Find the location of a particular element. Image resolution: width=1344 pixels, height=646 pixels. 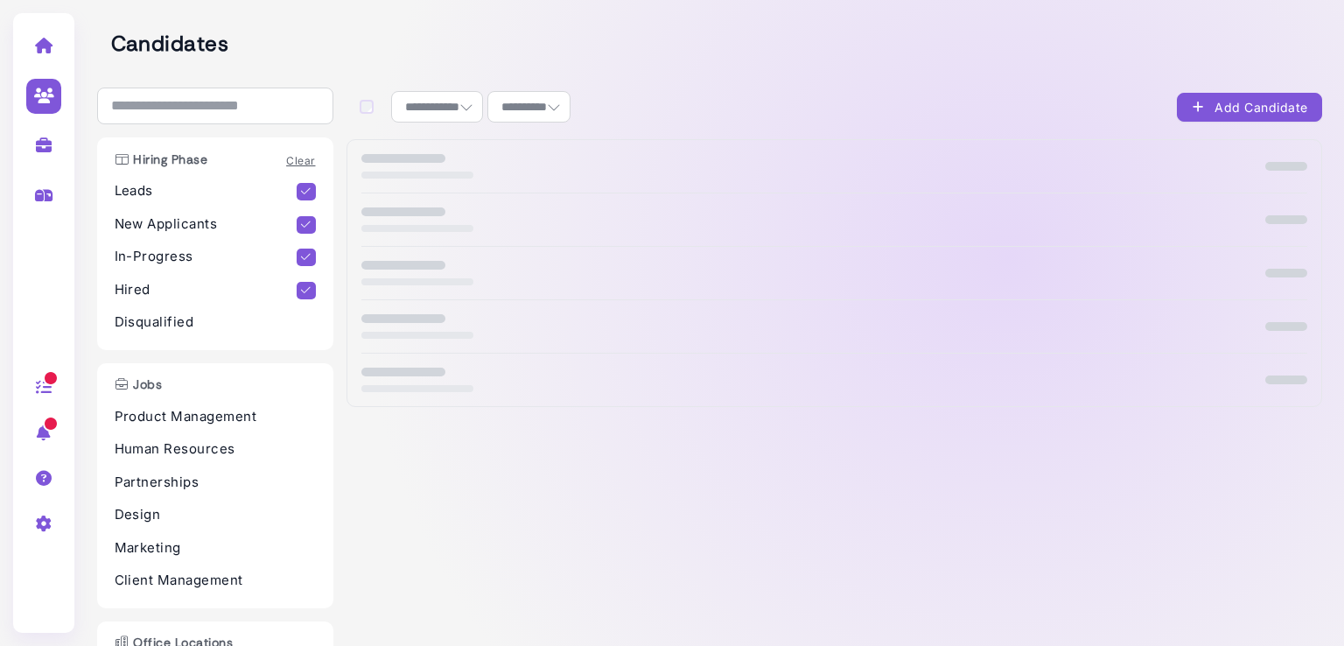

p: Product Management is located at coordinates (215, 416).